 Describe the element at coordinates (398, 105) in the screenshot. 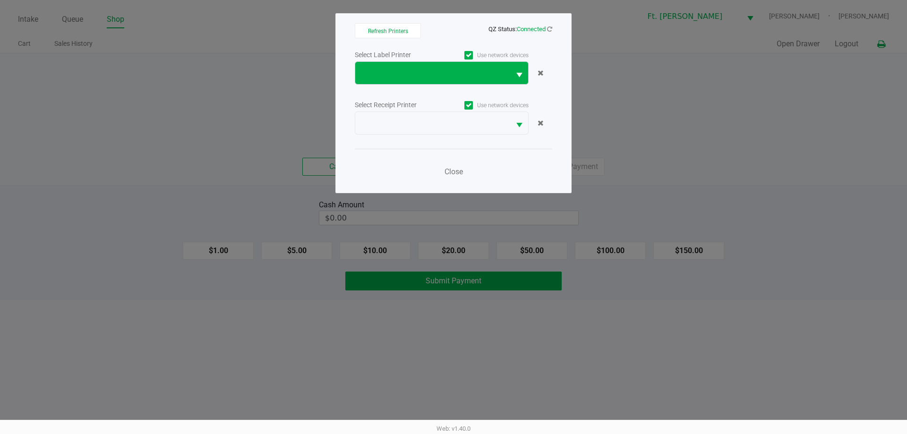

I see `div: Select Receipt Printer` at that location.